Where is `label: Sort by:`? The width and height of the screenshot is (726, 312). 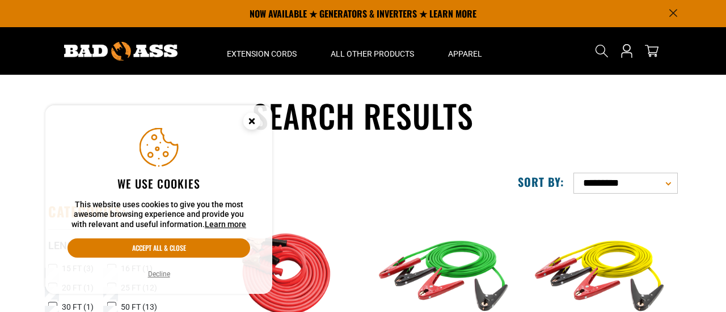 label: Sort by: is located at coordinates (541, 182).